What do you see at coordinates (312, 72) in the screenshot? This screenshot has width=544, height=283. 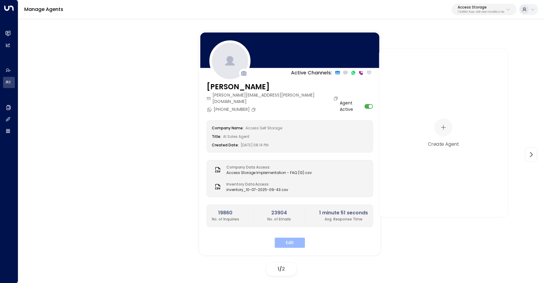 I see `p: Active Channels:` at bounding box center [312, 72].